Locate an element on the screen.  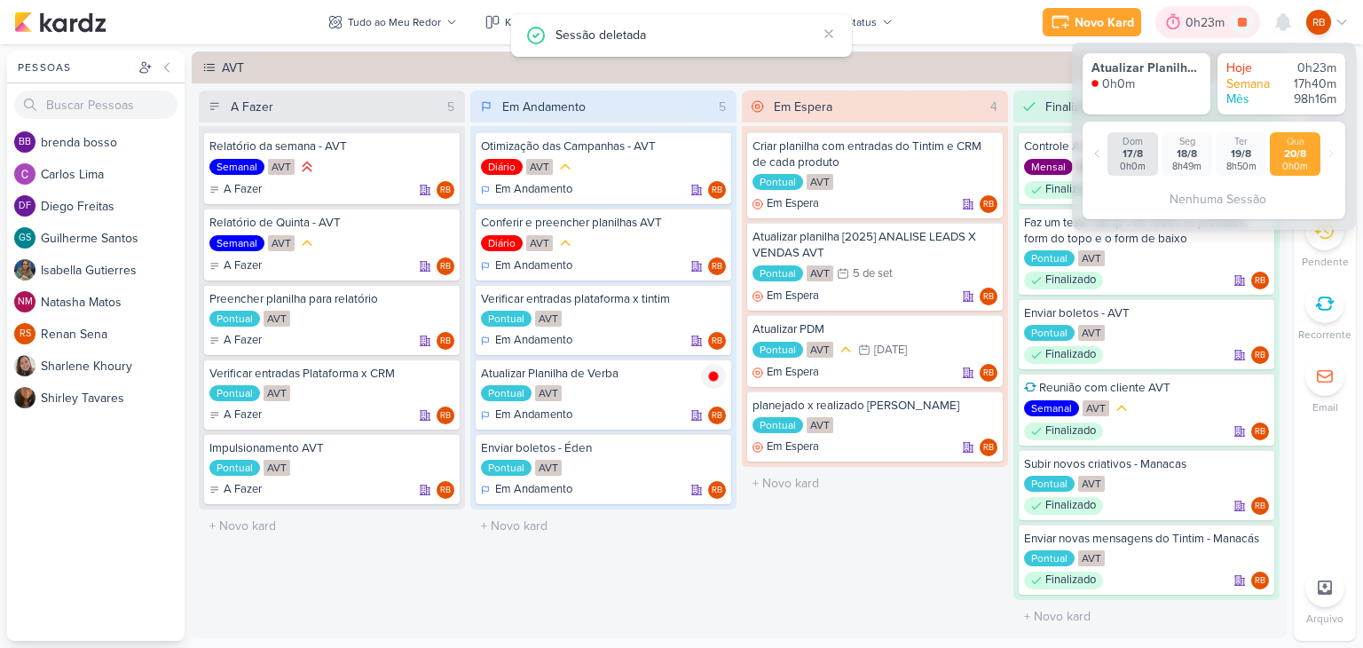
input: + Novo kard is located at coordinates (875, 483).